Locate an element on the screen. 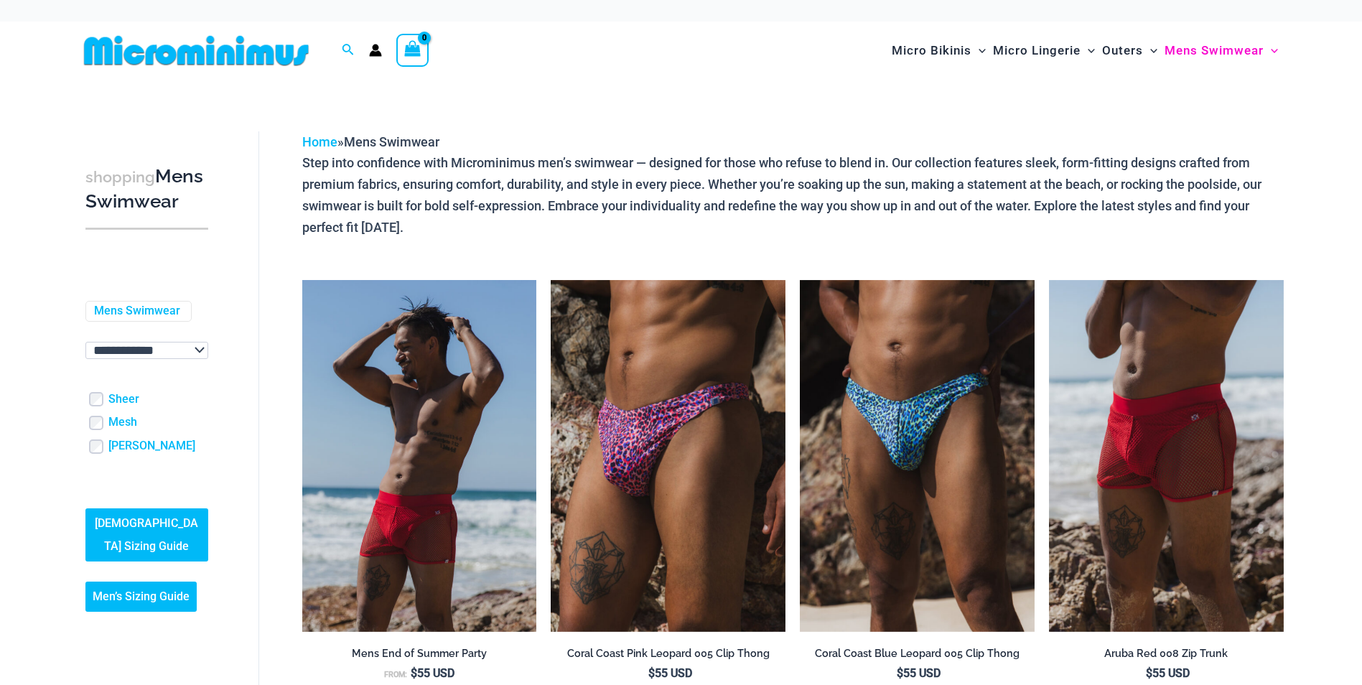  a: OutersMenu ToggleMenu Toggle is located at coordinates (1129, 50).